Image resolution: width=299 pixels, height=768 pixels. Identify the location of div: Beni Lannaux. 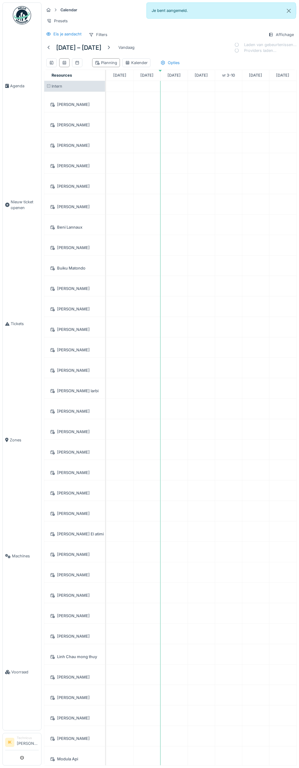
(74, 227).